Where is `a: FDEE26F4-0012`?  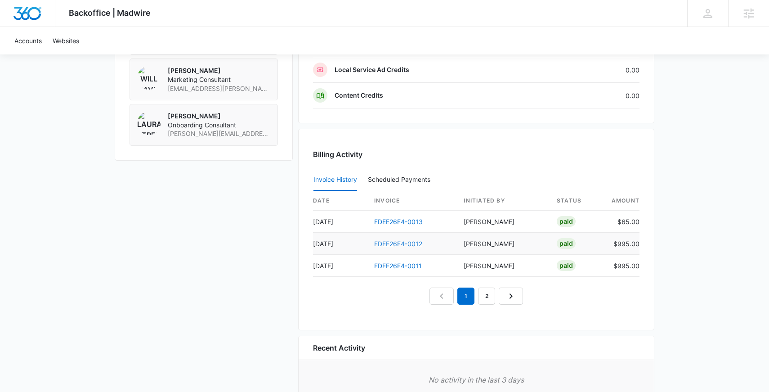
a: FDEE26F4-0012 is located at coordinates (398, 243).